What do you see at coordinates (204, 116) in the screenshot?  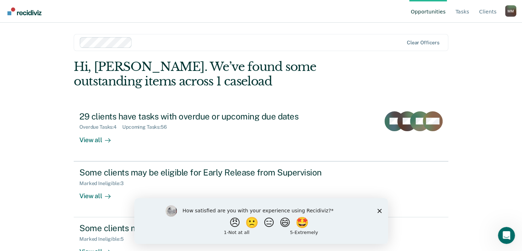 I see `div: 29 clients have tasks with overdue or upcoming due dates` at bounding box center [204, 116].